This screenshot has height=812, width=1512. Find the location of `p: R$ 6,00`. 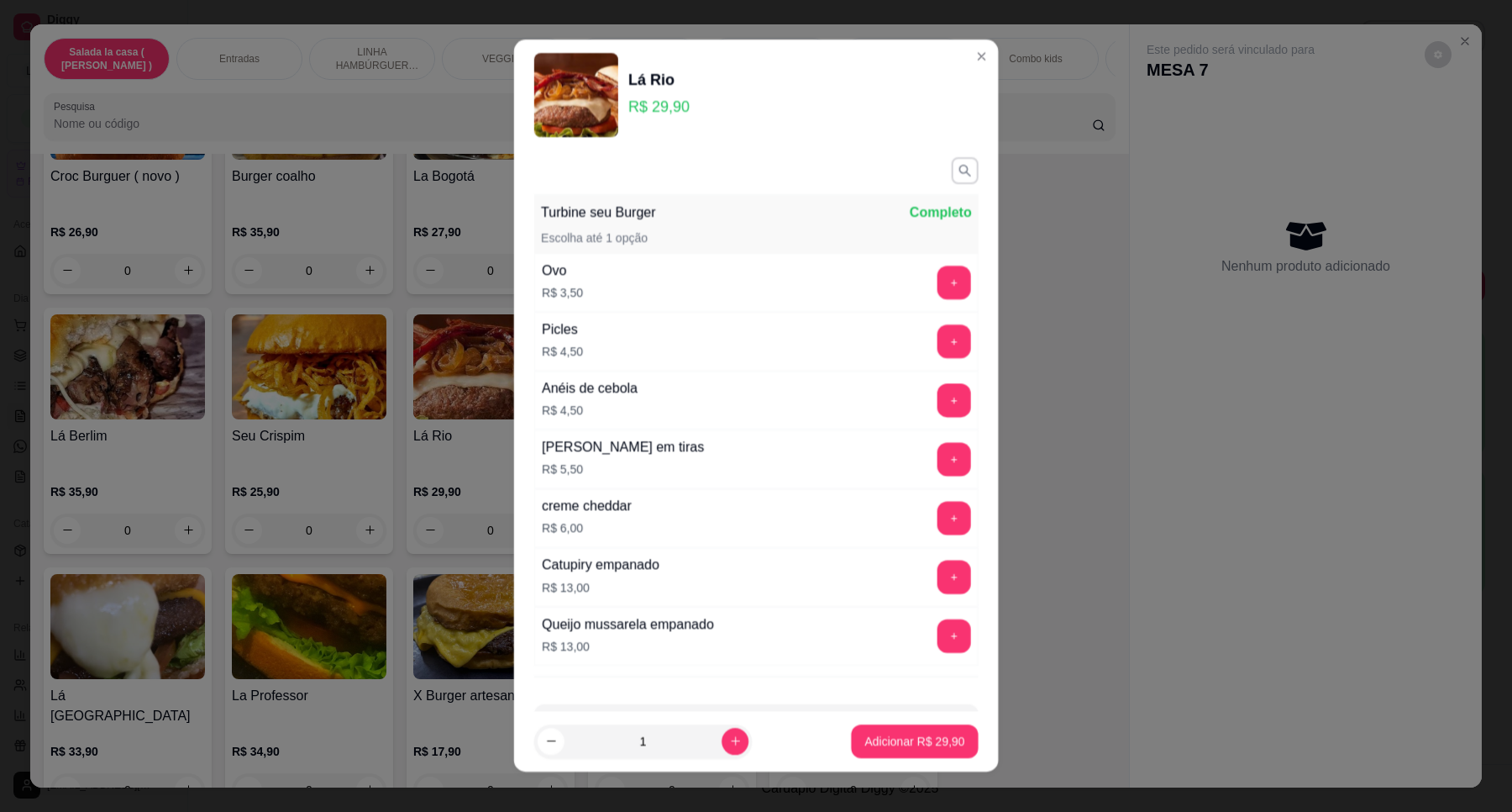

p: R$ 6,00 is located at coordinates (587, 528).